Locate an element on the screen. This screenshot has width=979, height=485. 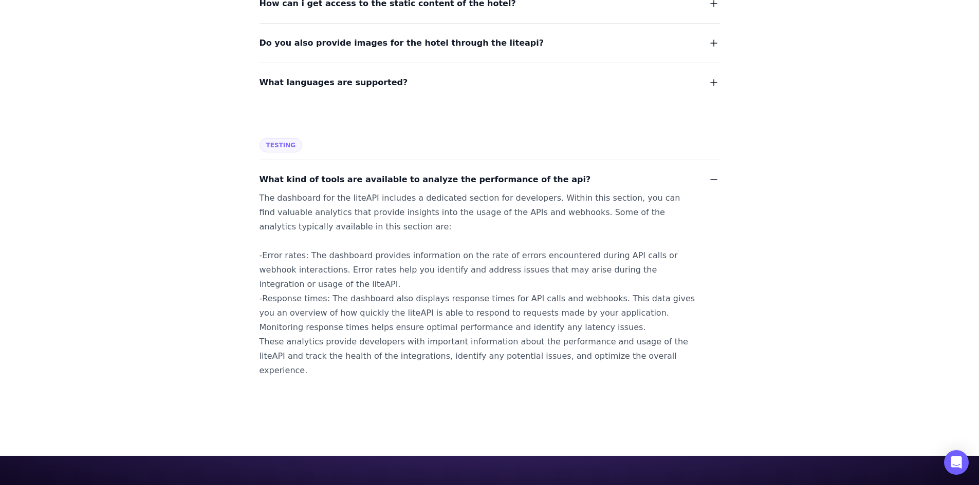
span: What languages are supported? is located at coordinates (333, 83).